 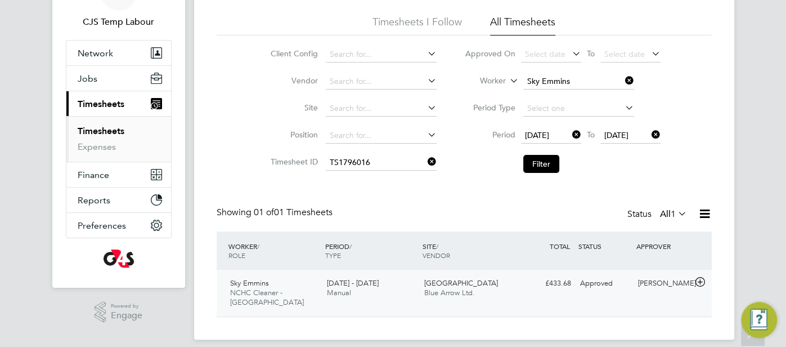 I want to click on label: Position, so click(x=293, y=134).